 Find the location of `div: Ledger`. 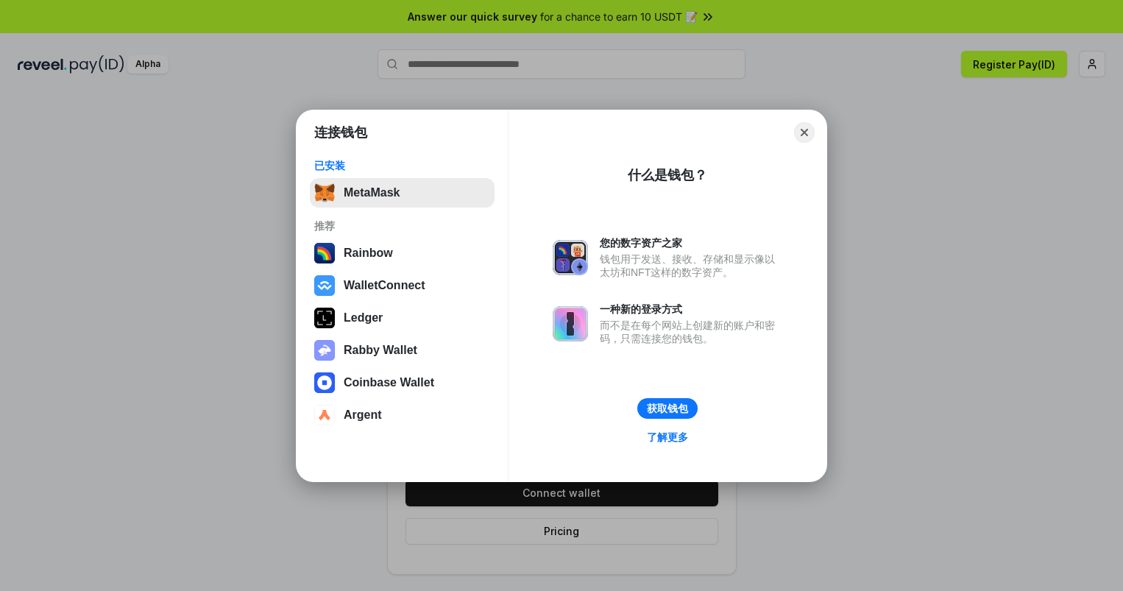

div: Ledger is located at coordinates (363, 318).